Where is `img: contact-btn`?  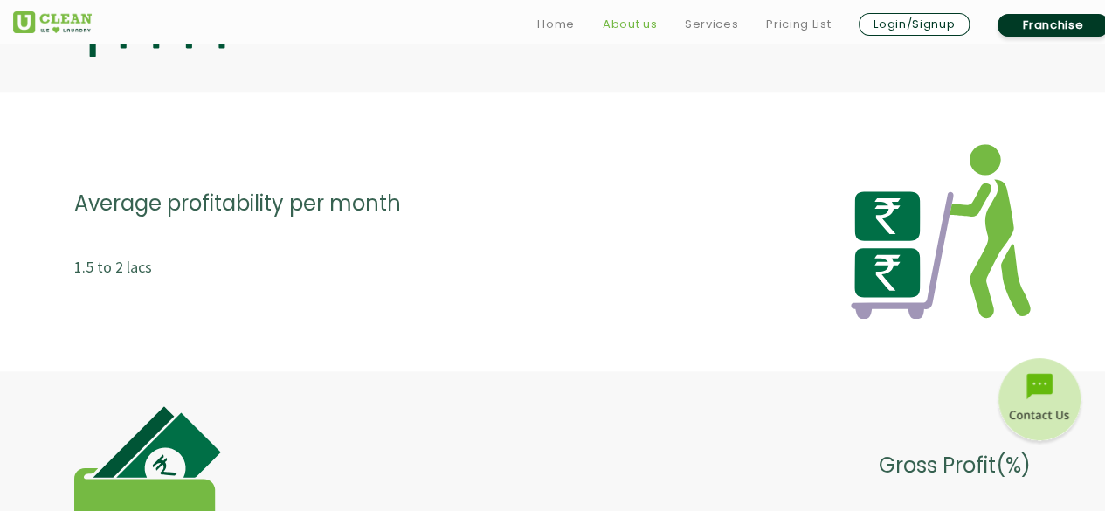 img: contact-btn is located at coordinates (1039, 402).